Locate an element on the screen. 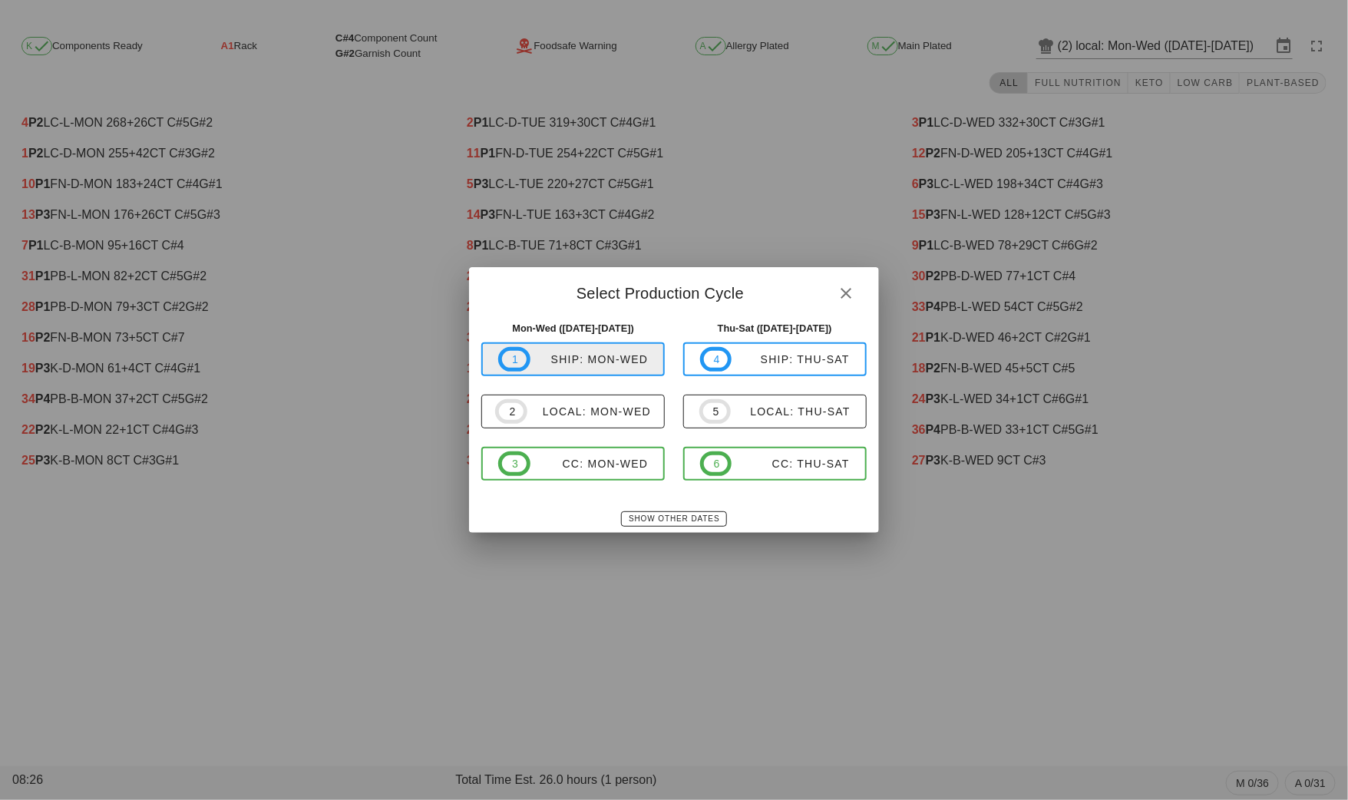 The image size is (1348, 800). button: Show Other Dates is located at coordinates (673, 519).